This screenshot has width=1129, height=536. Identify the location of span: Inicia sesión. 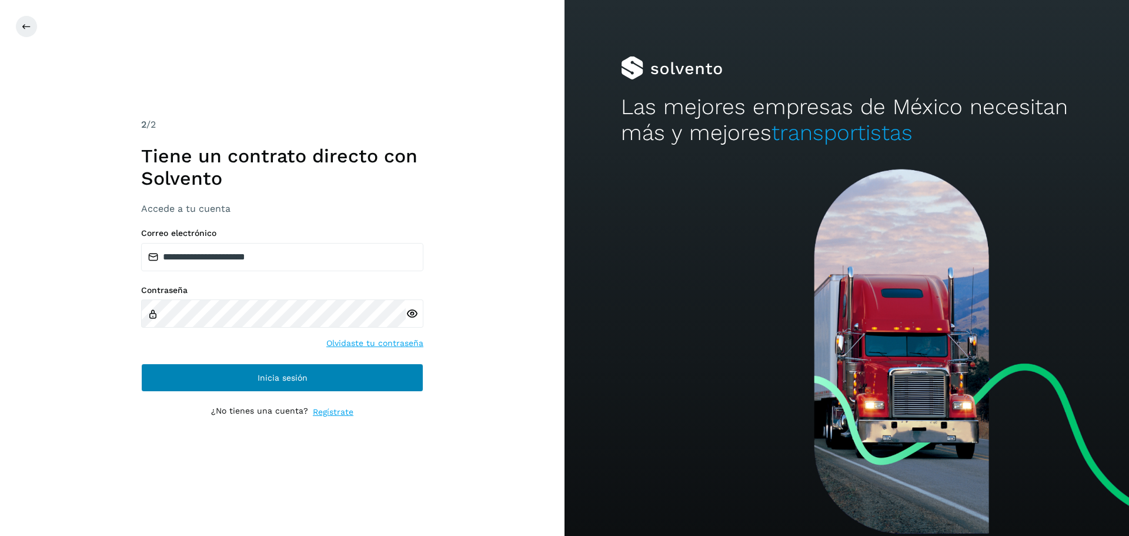
(282, 378).